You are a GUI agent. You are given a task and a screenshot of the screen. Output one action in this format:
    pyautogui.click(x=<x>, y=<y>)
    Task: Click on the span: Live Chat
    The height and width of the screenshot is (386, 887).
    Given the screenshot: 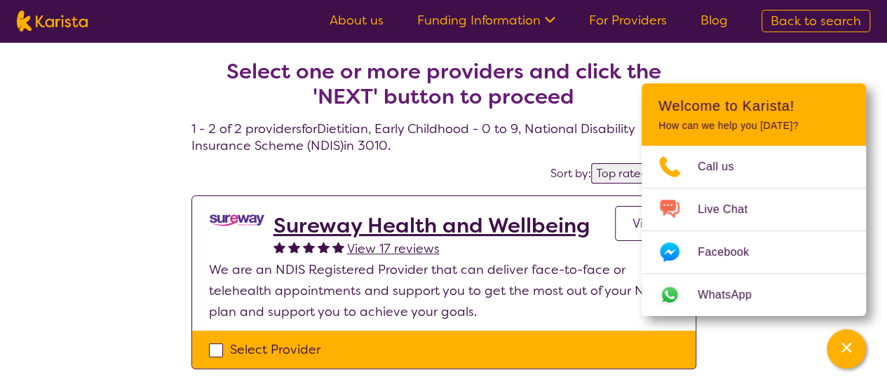 What is the action you would take?
    pyautogui.click(x=731, y=210)
    